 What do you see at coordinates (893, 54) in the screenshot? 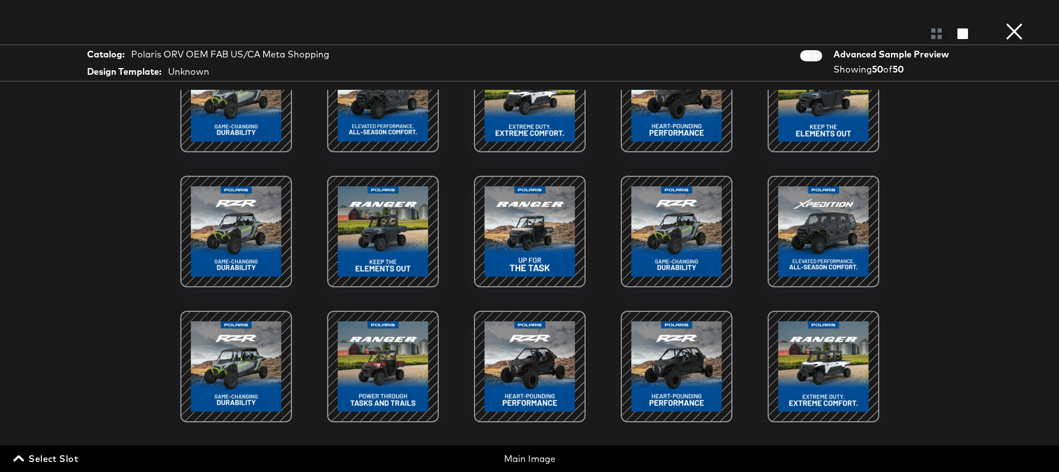
I see `div: Advanced Sample Preview` at bounding box center [893, 54].